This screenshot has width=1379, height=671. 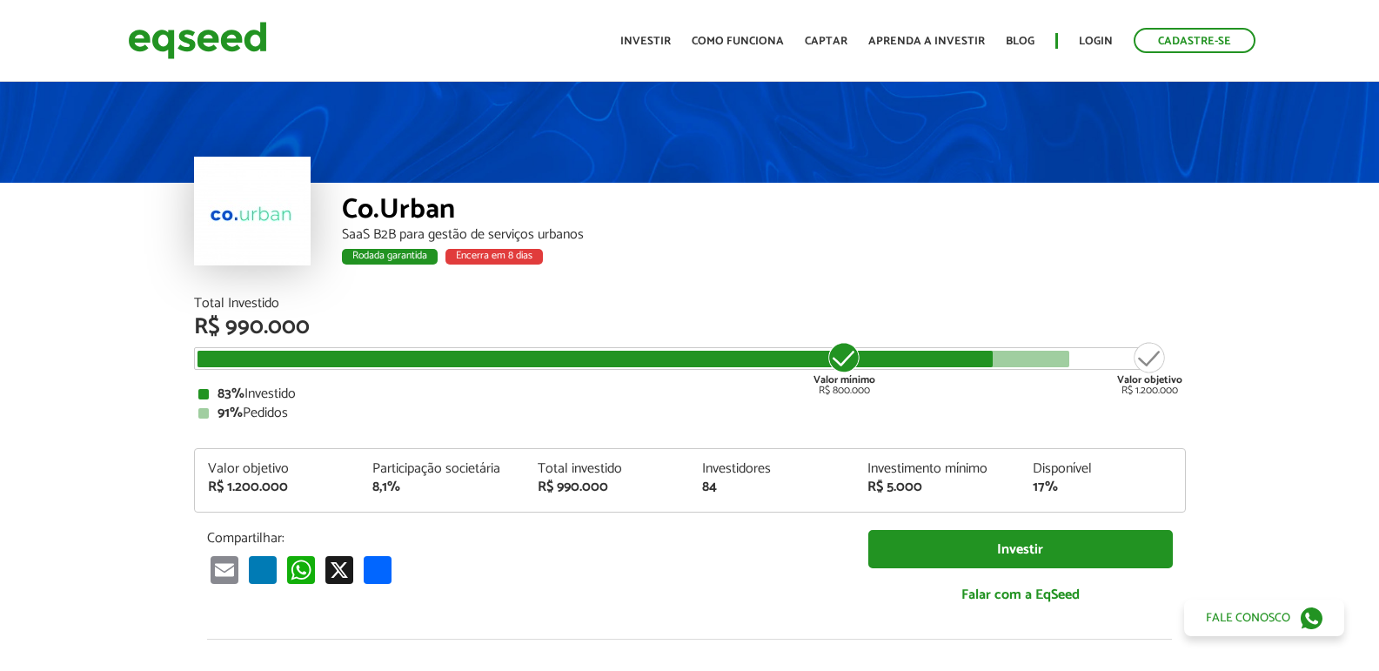 I want to click on strong: Valor objetivo, so click(x=1150, y=379).